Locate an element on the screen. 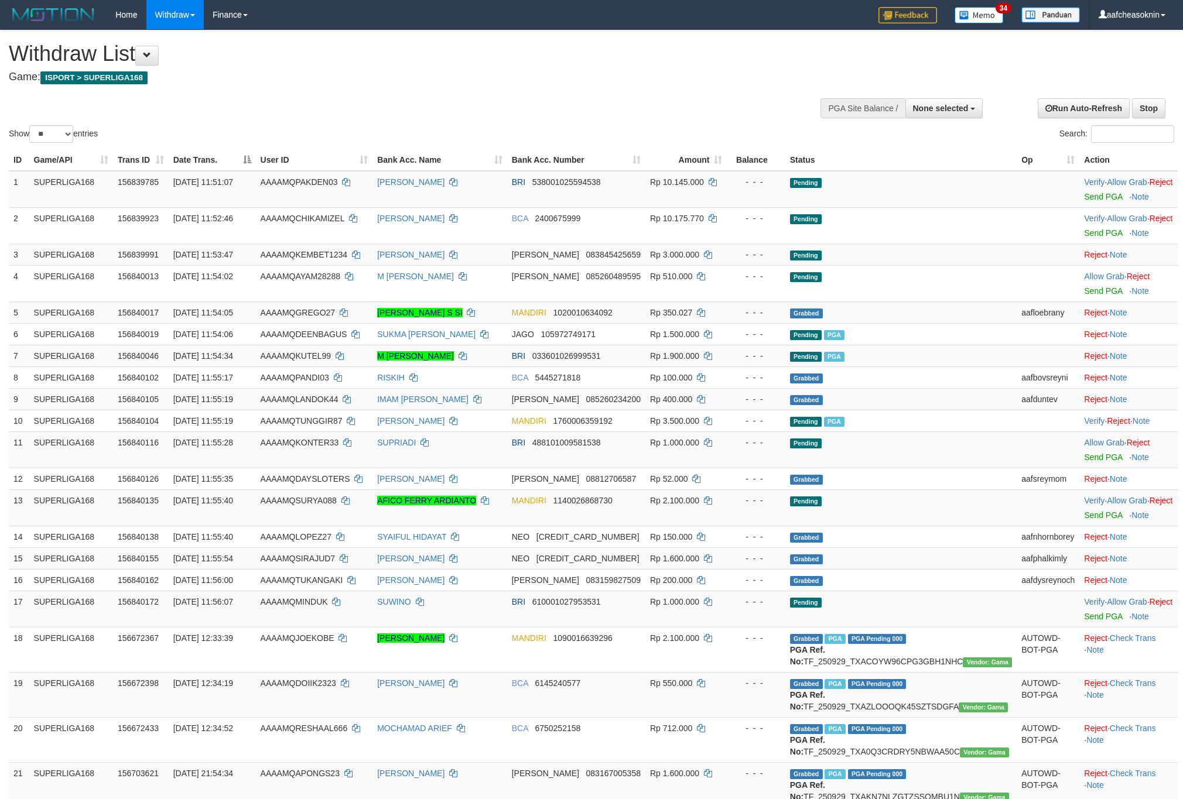 This screenshot has height=799, width=1183. td: 12 is located at coordinates (19, 478).